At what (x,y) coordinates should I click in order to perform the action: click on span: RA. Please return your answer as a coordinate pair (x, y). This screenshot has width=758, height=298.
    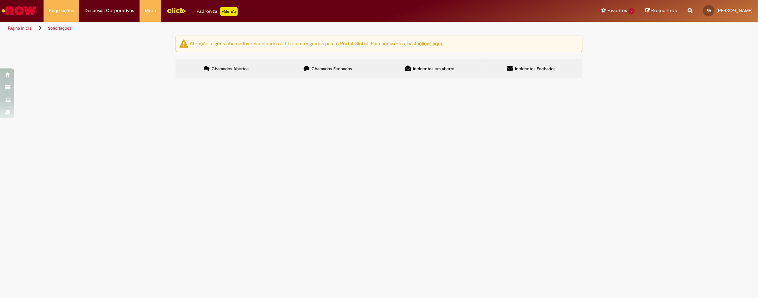
    Looking at the image, I should click on (709, 10).